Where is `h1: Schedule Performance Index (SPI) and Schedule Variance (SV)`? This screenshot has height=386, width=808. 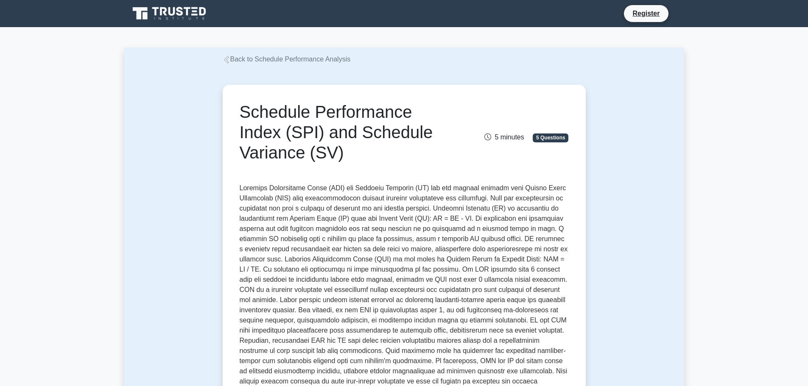
h1: Schedule Performance Index (SPI) and Schedule Variance (SV) is located at coordinates (347, 132).